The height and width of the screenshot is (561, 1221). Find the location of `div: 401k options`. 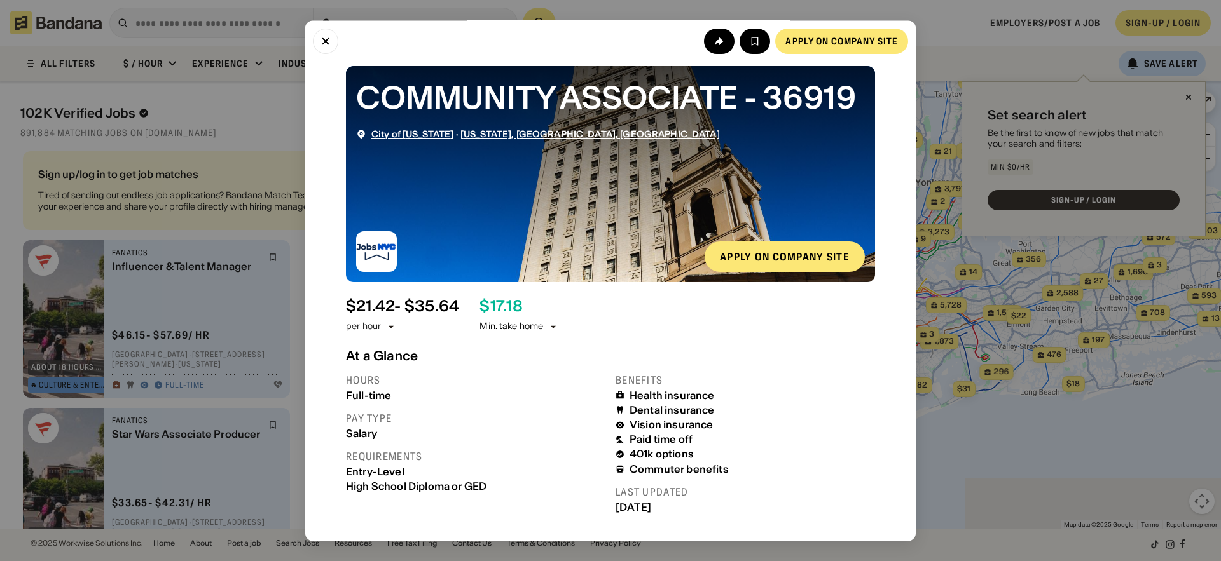

div: 401k options is located at coordinates (661, 454).